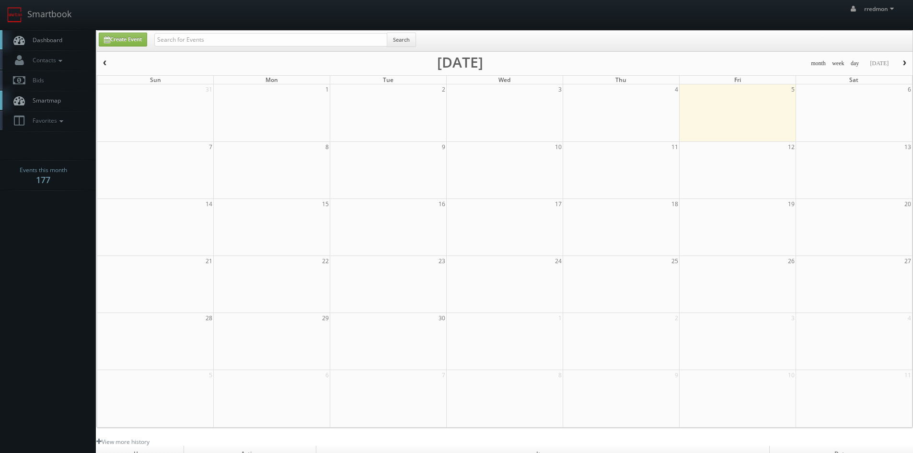 The image size is (913, 453). What do you see at coordinates (272, 80) in the screenshot?
I see `span: Mon` at bounding box center [272, 80].